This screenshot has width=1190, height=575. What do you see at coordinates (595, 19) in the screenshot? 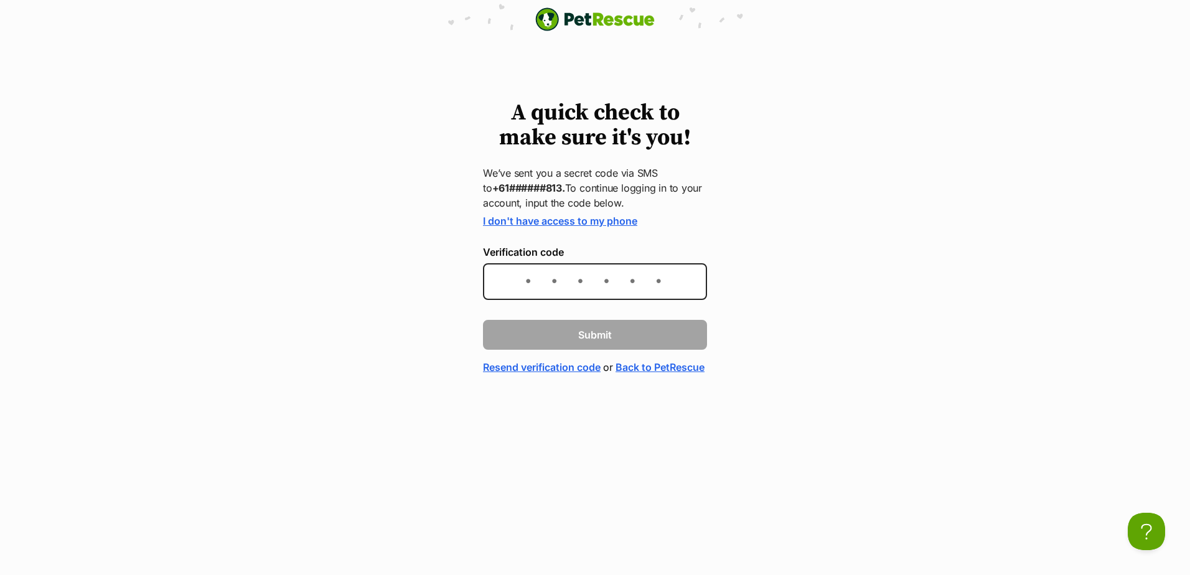
I see `a: PetRescue` at bounding box center [595, 19].